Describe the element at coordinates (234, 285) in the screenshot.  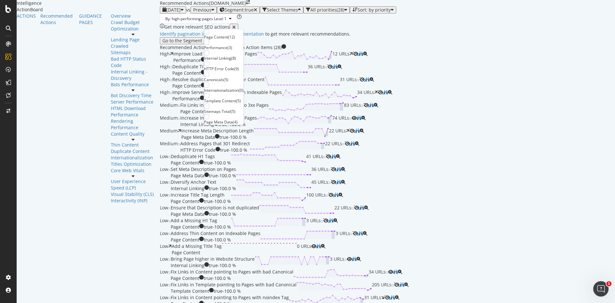
I see `div: Fix Links in Template pointing to Pages with bad Canonical` at that location.